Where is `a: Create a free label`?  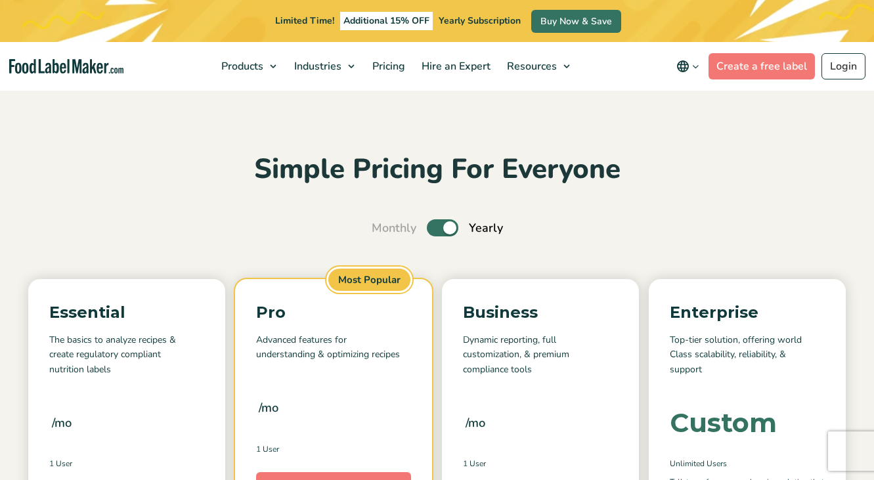
a: Create a free label is located at coordinates (762, 66).